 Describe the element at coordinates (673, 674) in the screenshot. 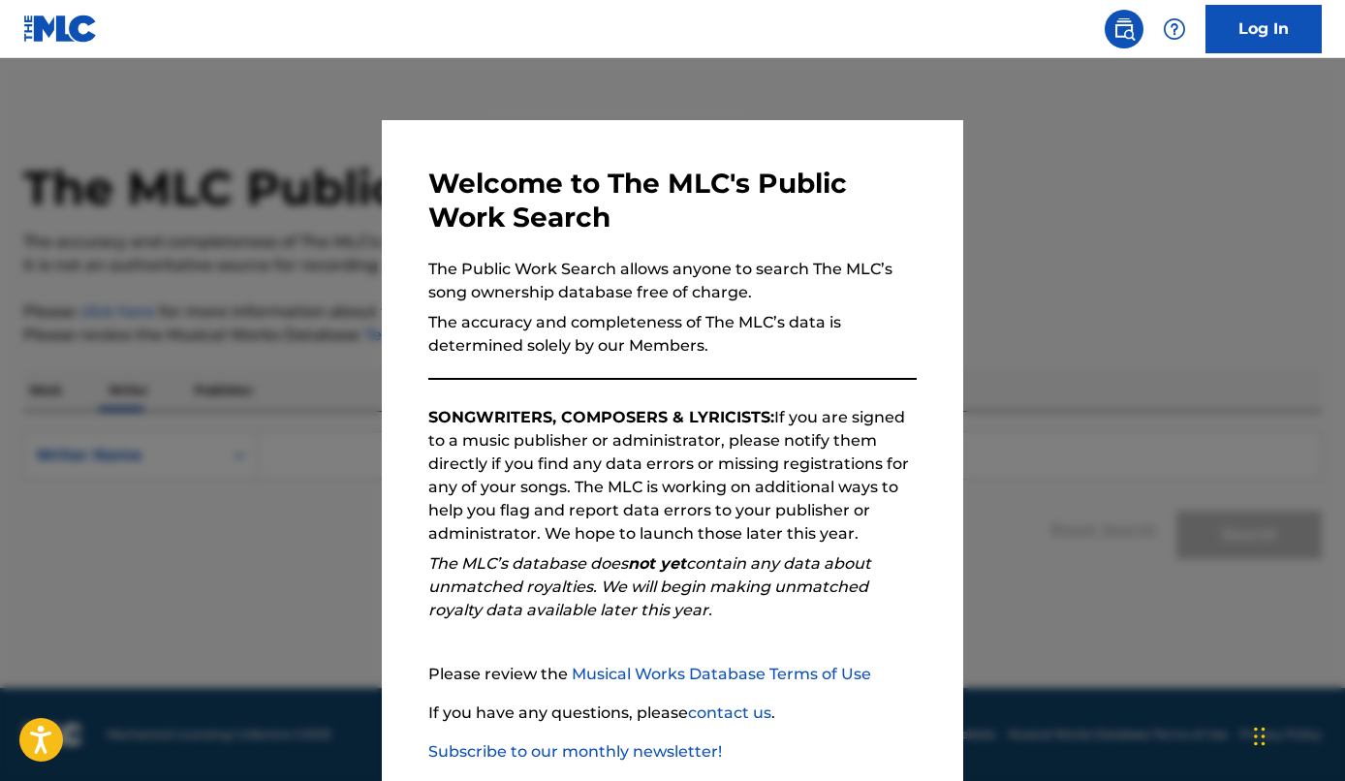

I see `p: Please review the` at that location.